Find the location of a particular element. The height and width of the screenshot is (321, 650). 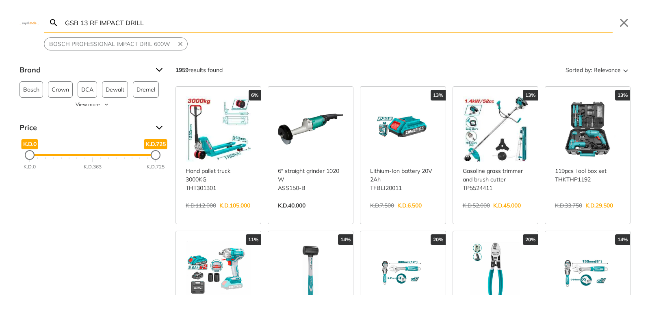

div: K.D.725 is located at coordinates (156, 167).